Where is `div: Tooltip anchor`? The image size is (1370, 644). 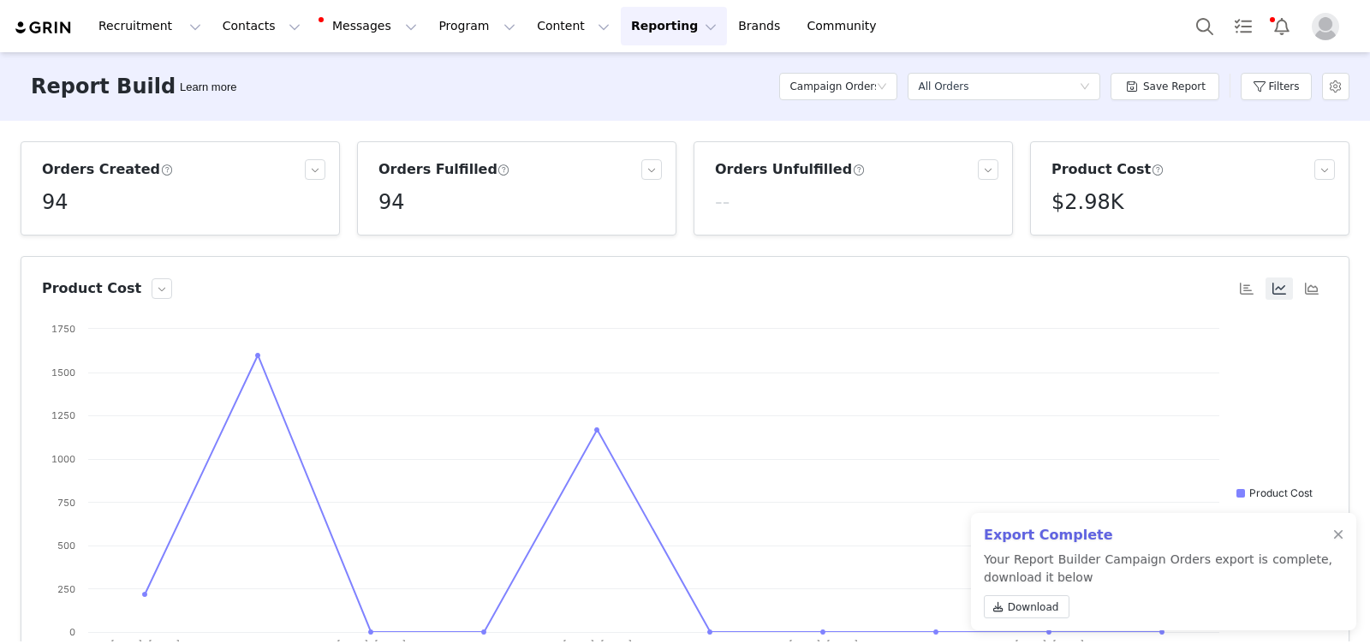
div: Tooltip anchor is located at coordinates (208, 87).